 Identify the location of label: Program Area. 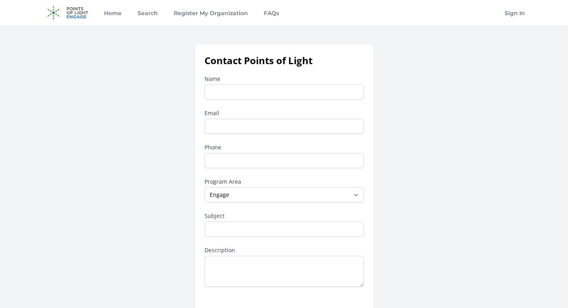
(284, 182).